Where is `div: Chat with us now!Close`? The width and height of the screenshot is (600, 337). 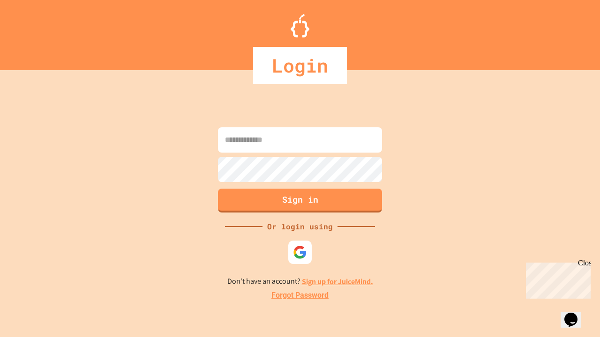 div: Chat with us now!Close is located at coordinates (34, 31).